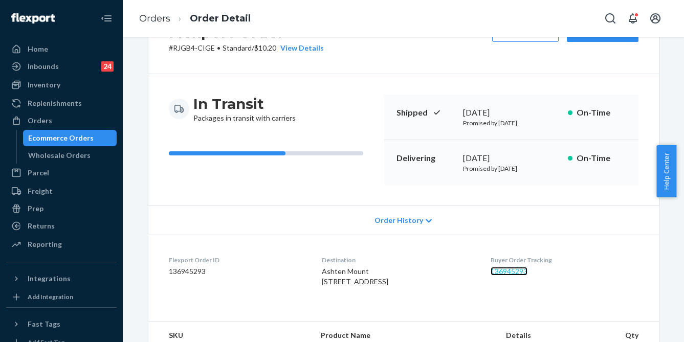 The image size is (684, 342). Describe the element at coordinates (61, 226) in the screenshot. I see `a: Returns` at that location.